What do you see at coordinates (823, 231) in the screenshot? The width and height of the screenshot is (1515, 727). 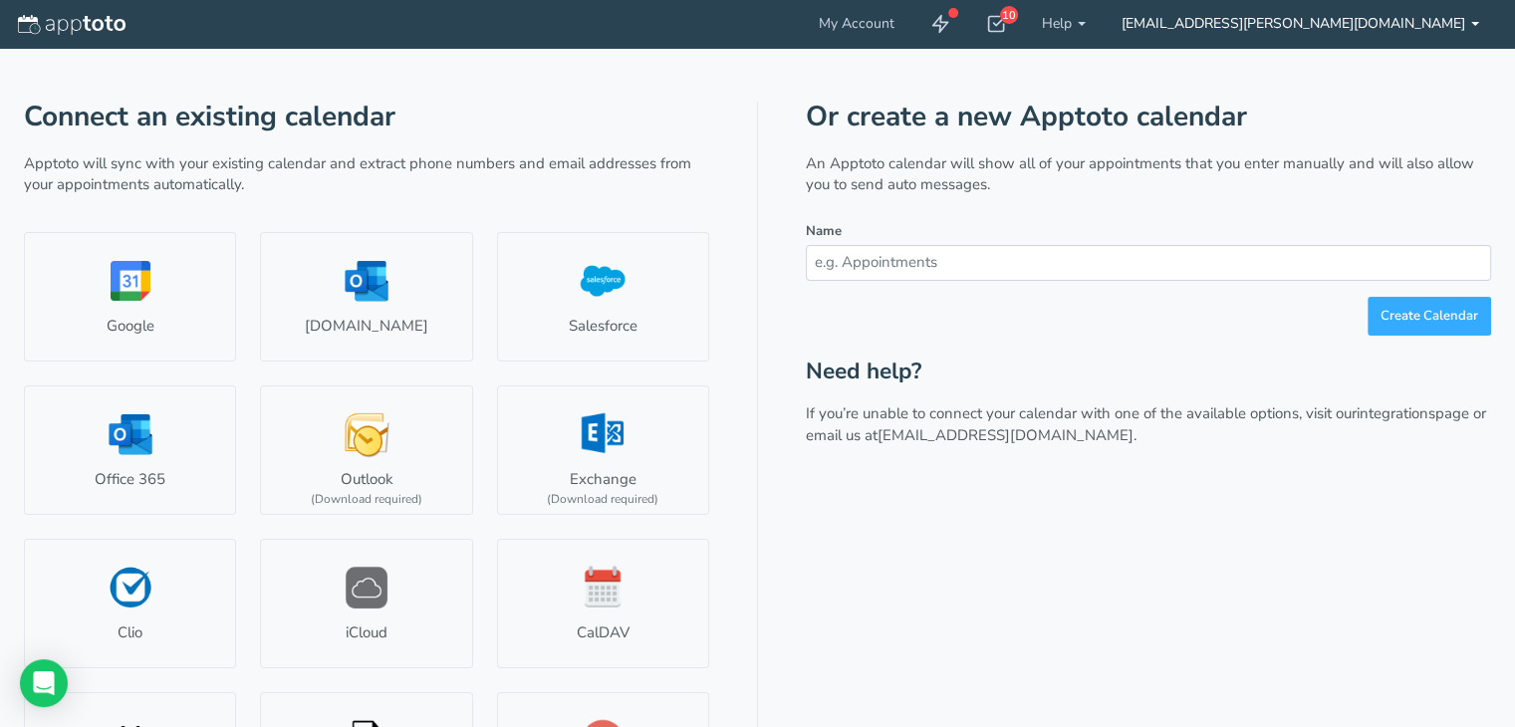 I see `label: Name` at bounding box center [823, 231].